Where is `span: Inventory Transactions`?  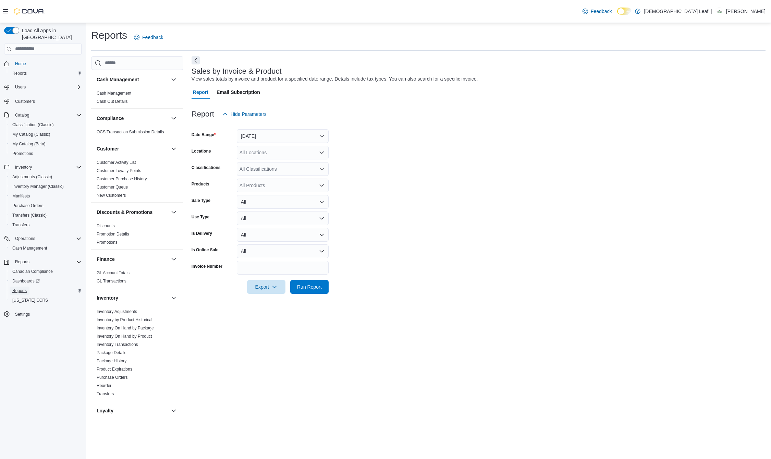
span: Inventory Transactions is located at coordinates (117, 345).